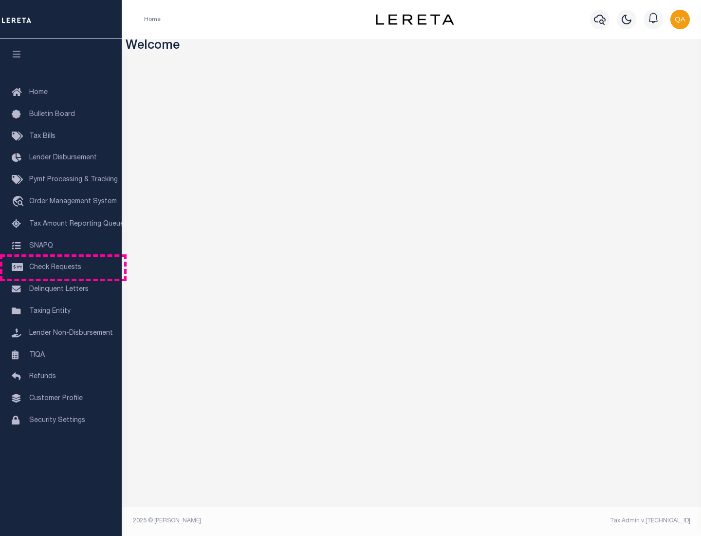 The width and height of the screenshot is (701, 536). What do you see at coordinates (73, 202) in the screenshot?
I see `span: Order Management System` at bounding box center [73, 202].